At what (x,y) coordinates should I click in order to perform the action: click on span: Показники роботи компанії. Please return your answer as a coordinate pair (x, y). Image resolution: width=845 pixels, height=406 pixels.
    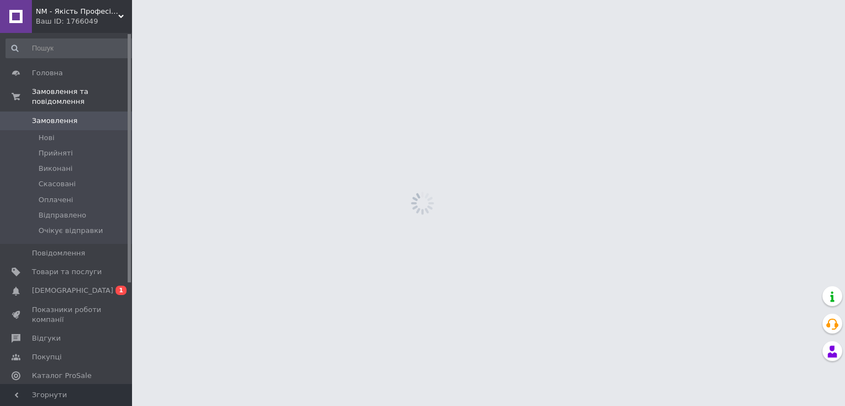
    Looking at the image, I should click on (67, 315).